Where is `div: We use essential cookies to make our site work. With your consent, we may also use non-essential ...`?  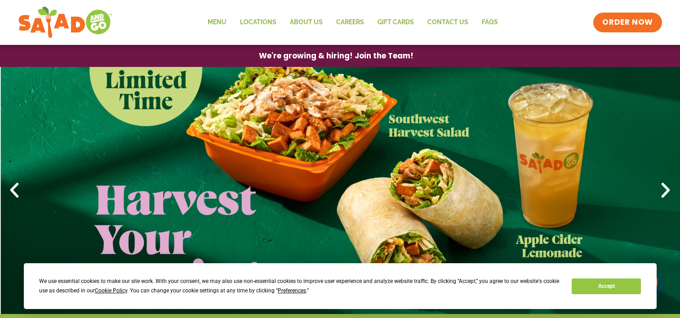 div: We use essential cookies to make our site work. With your consent, we may also use non-essential ... is located at coordinates (300, 286).